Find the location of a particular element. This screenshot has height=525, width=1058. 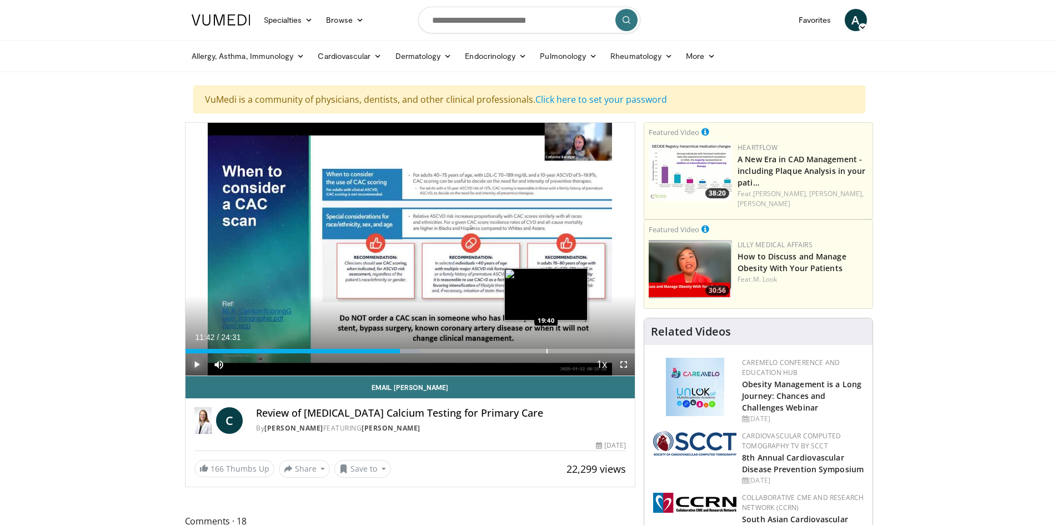

a: Rheumatology is located at coordinates (641, 56).